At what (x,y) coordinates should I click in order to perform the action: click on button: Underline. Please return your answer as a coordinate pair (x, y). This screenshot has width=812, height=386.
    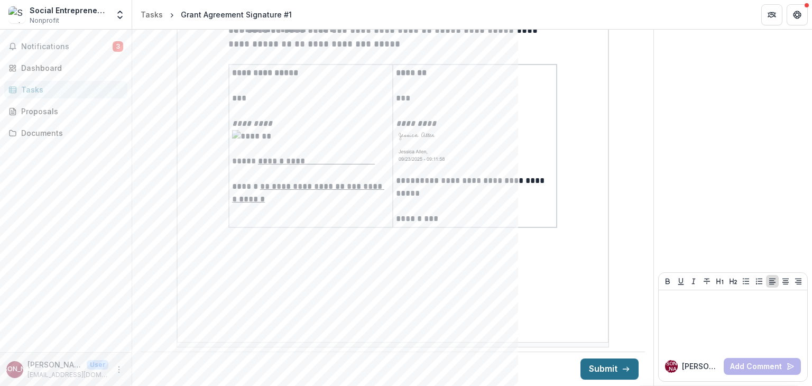
    Looking at the image, I should click on (681, 281).